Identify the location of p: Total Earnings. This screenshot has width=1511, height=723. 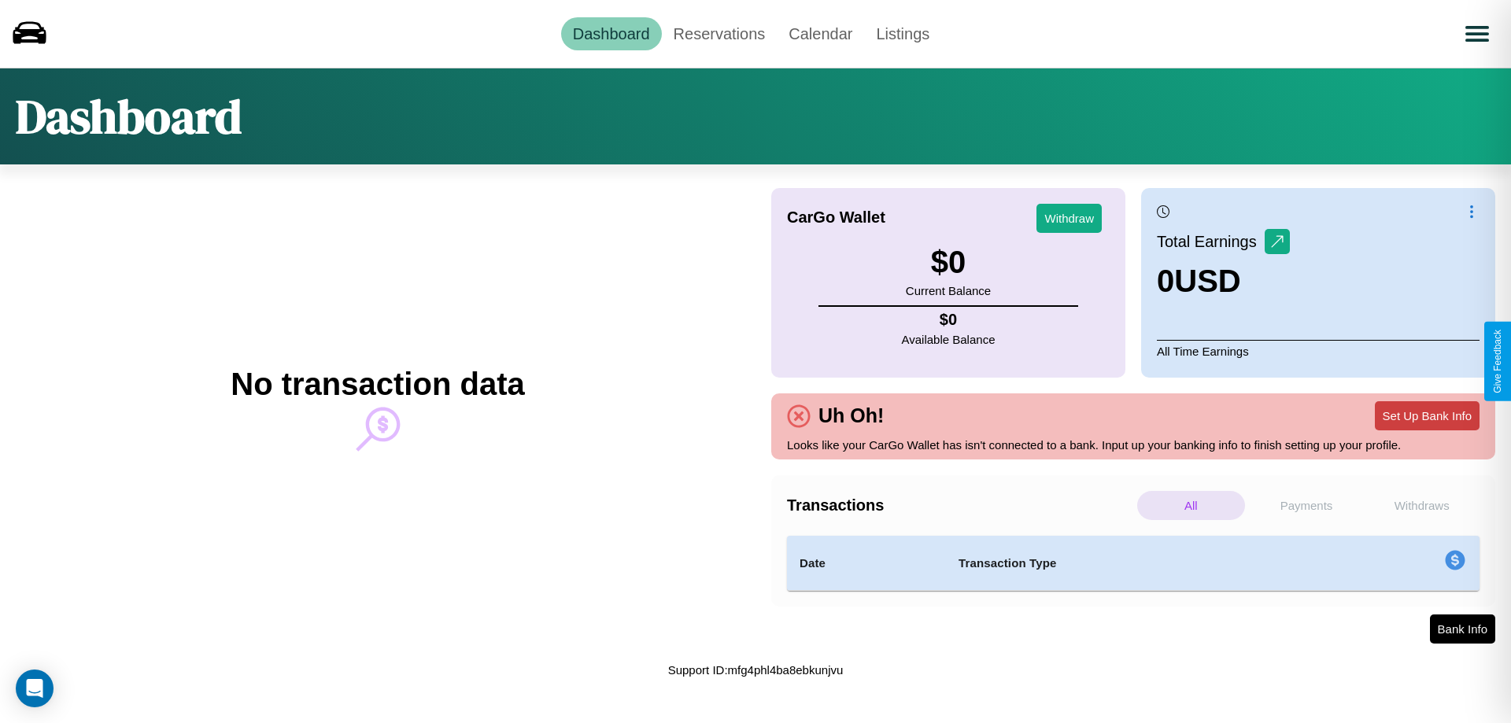
(1210, 242).